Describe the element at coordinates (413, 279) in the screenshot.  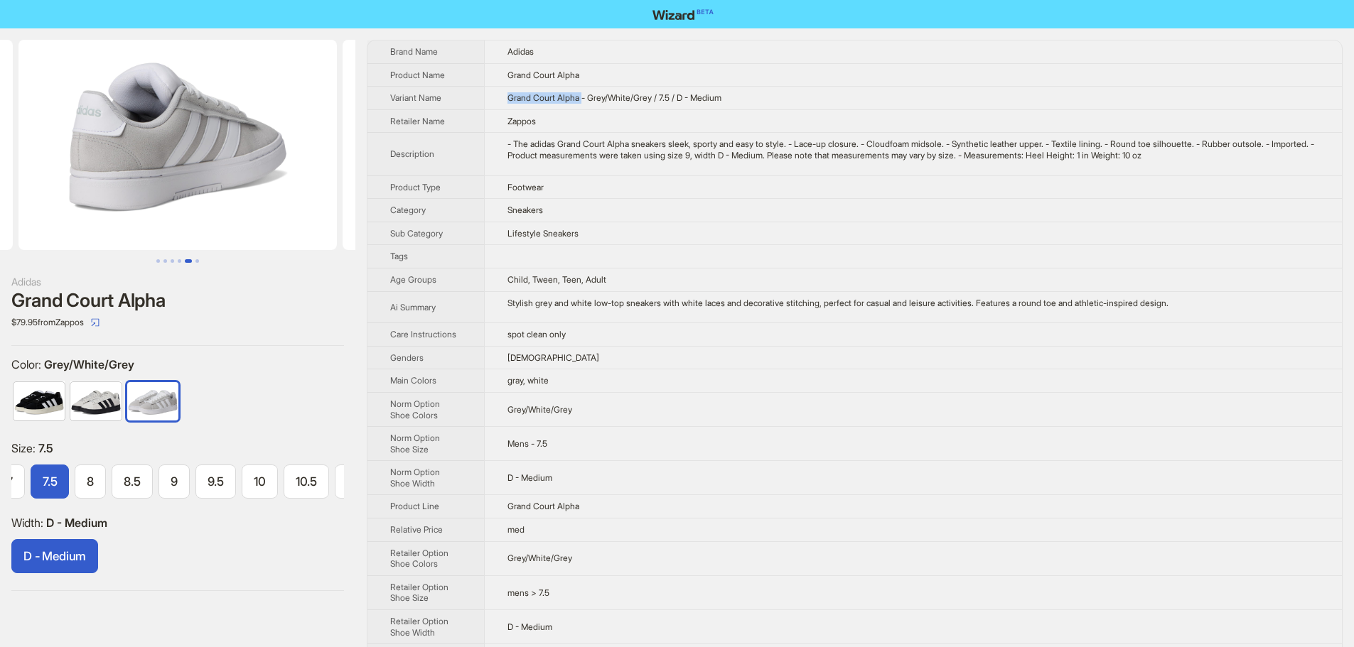
I see `span: Age Groups` at that location.